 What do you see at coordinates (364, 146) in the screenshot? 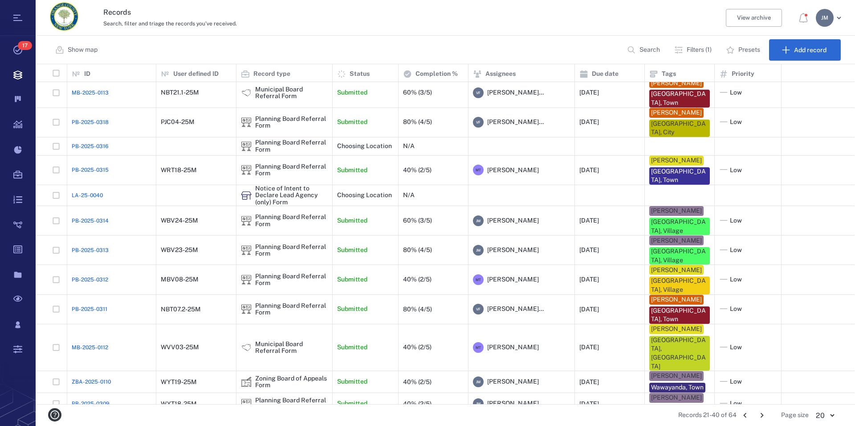
I see `p: Choosing Location` at bounding box center [364, 146].